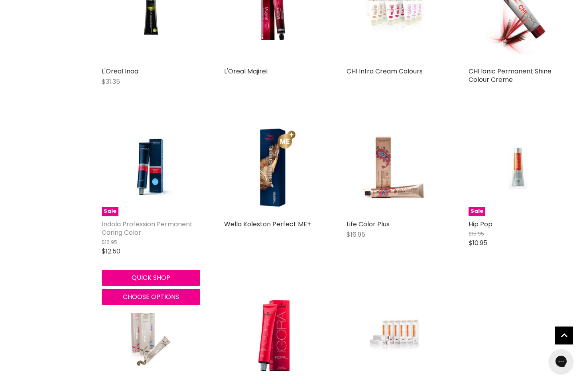 This screenshot has height=384, width=585. What do you see at coordinates (273, 166) in the screenshot?
I see `img: Wella Koleston Perfect ME+` at bounding box center [273, 166].